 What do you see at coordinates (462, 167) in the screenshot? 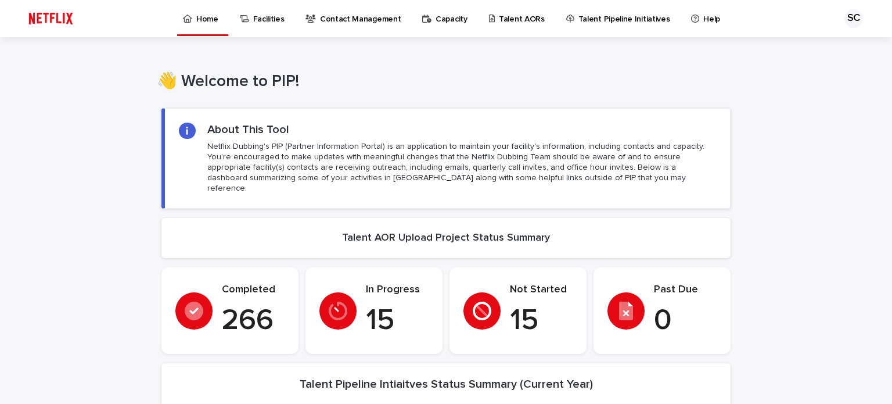
I see `p: Netflix Dubbing's PIP (Partner Information Portal) is an application to maintain your facility's ...` at bounding box center [462, 167].